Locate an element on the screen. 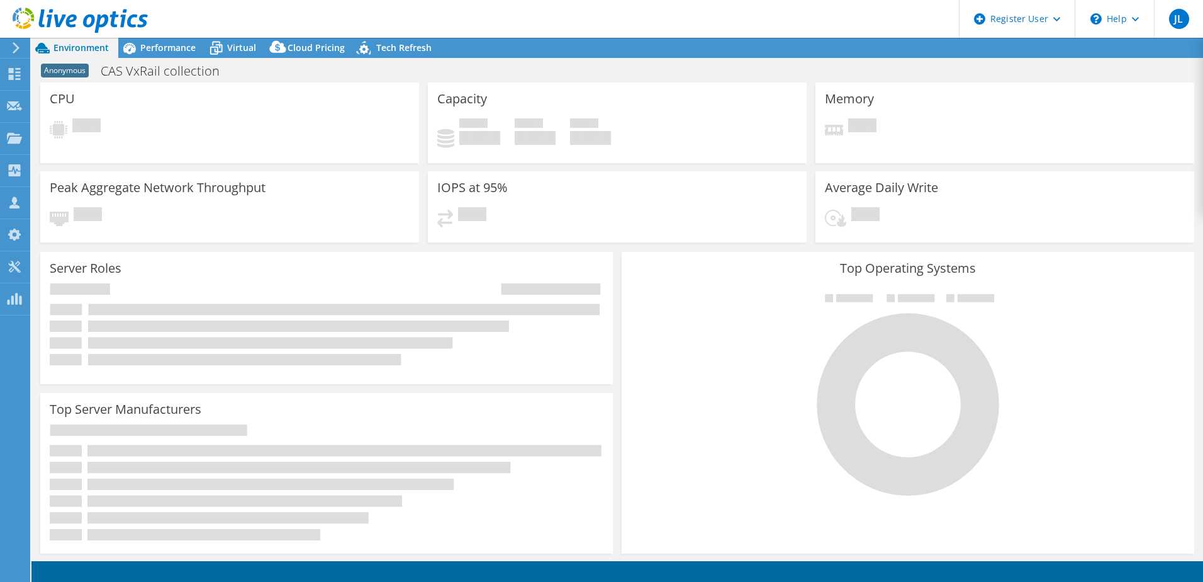 Image resolution: width=1203 pixels, height=582 pixels. h3: Peak Aggregate Network Throughput is located at coordinates (157, 188).